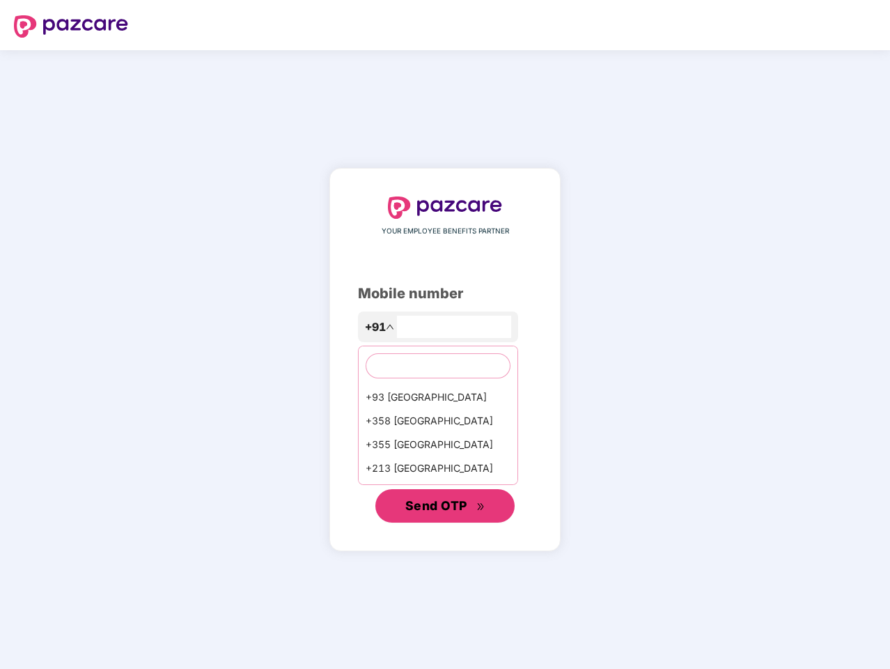 The width and height of the screenshot is (890, 669). What do you see at coordinates (445, 506) in the screenshot?
I see `button: Send OTPdouble-right` at bounding box center [445, 506].